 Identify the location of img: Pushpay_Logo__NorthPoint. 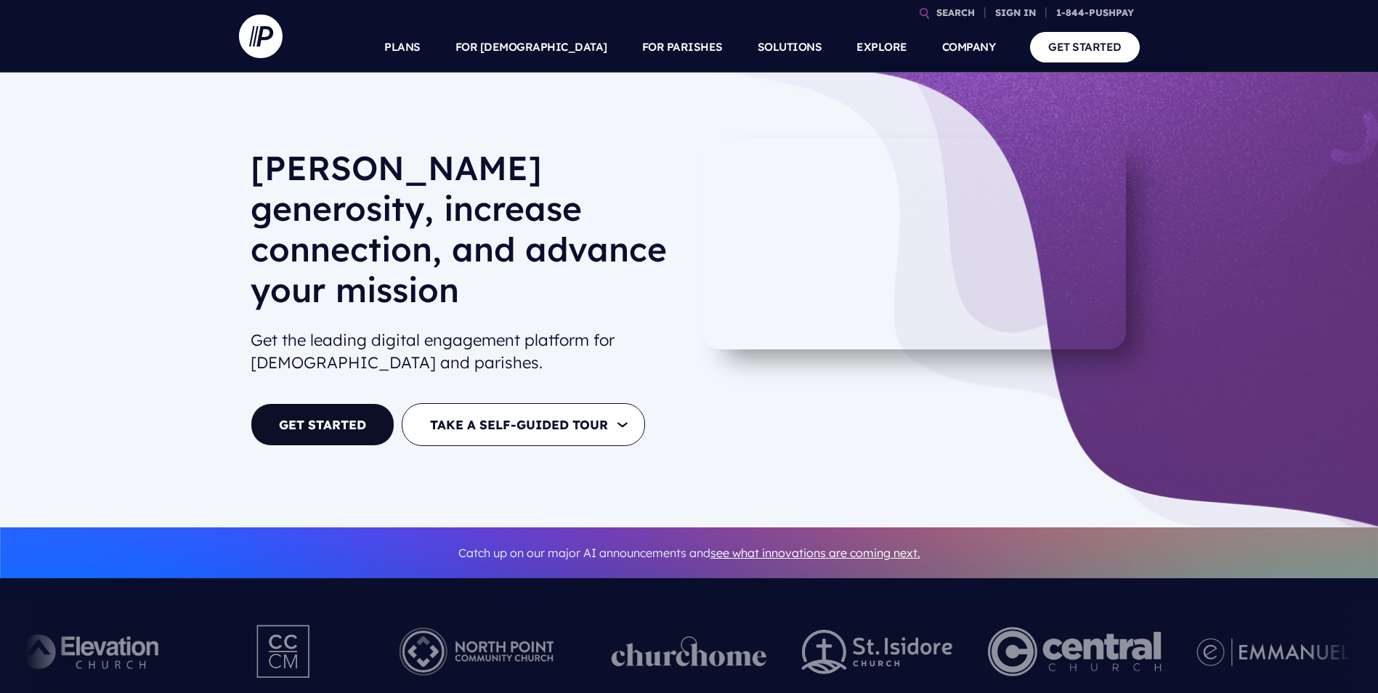
(476, 651).